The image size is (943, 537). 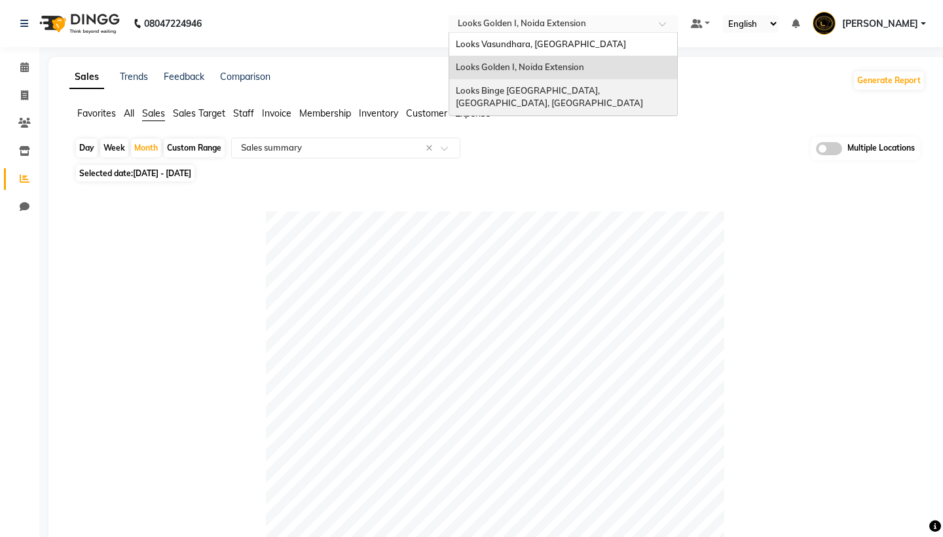 What do you see at coordinates (563, 74) in the screenshot?
I see `ng-dropdown-panel: Options list` at bounding box center [563, 74].